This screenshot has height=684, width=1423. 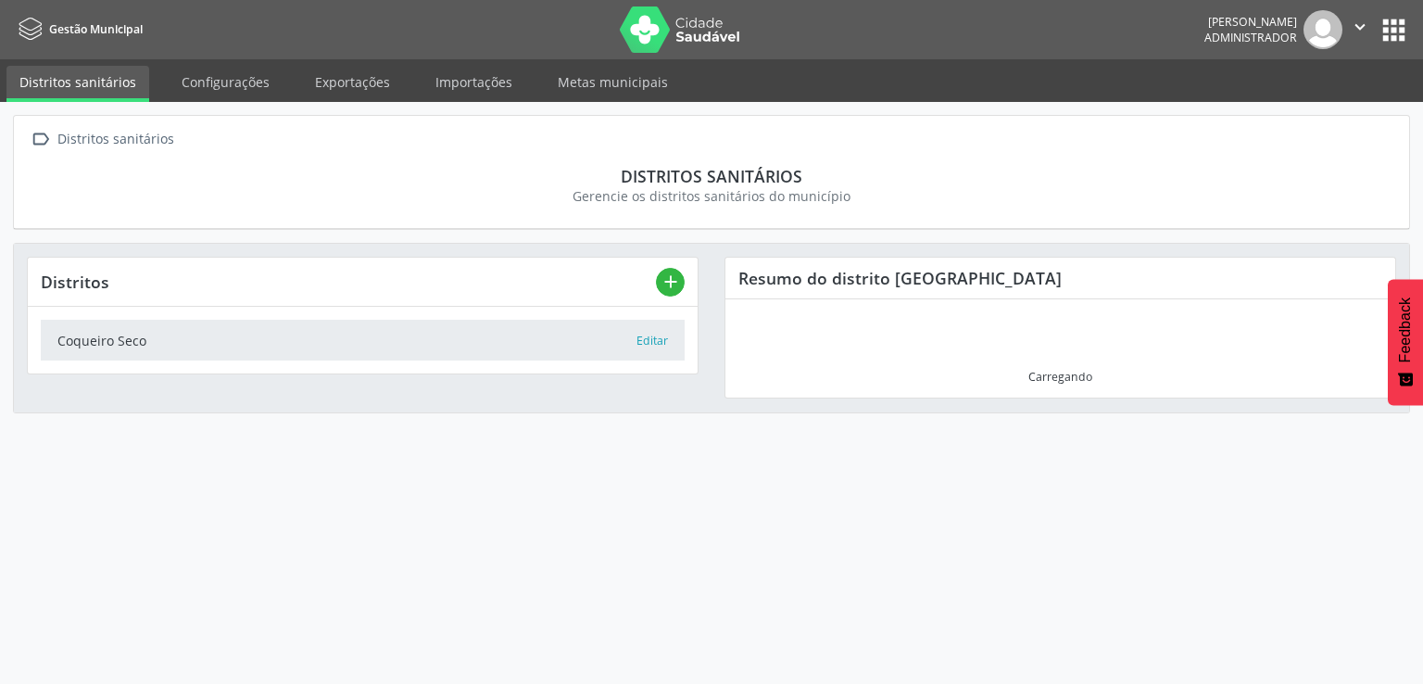 I want to click on a: Importações, so click(x=473, y=82).